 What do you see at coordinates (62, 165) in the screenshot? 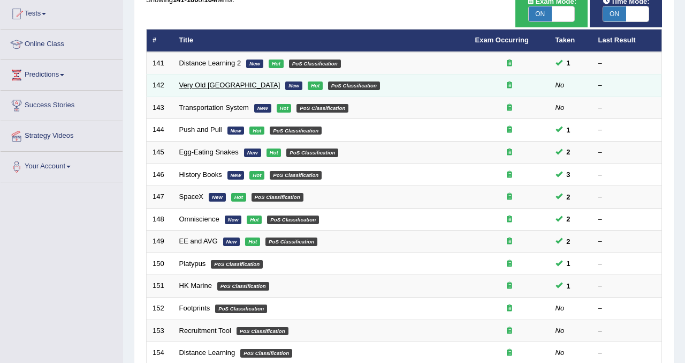
I see `a: Your Account` at bounding box center [62, 165].